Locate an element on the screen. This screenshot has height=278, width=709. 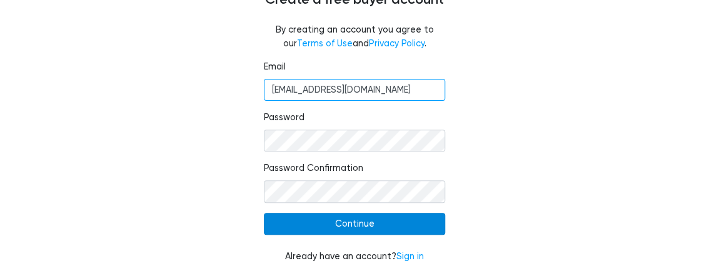
a: Privacy Policy is located at coordinates (396, 43).